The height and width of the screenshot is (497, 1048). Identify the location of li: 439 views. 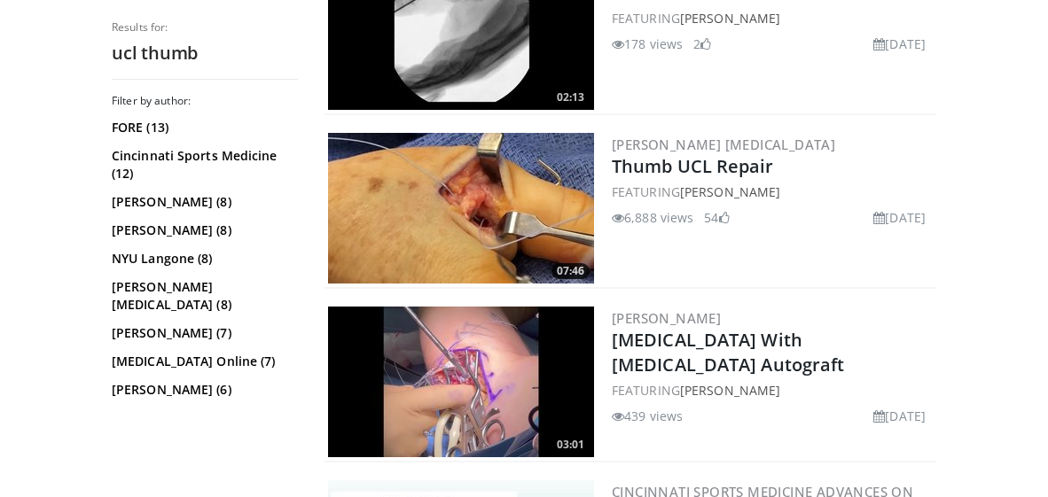
(647, 416).